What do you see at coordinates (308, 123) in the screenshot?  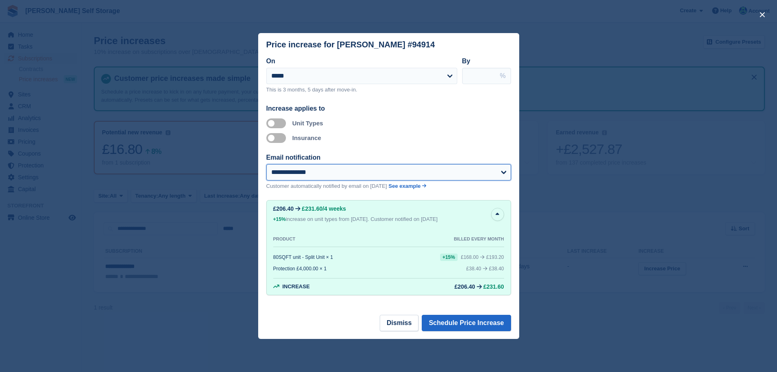 I see `label: Unit Types` at bounding box center [308, 123].